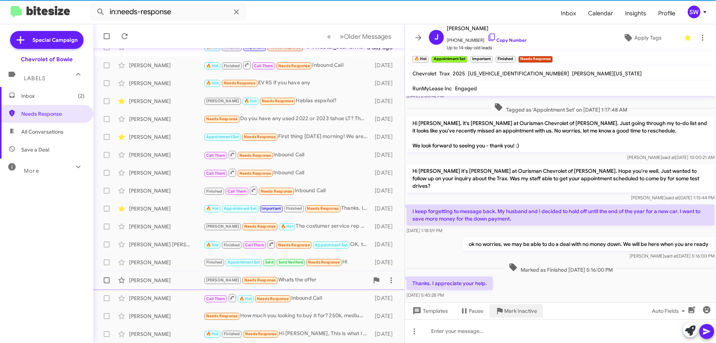 The width and height of the screenshot is (716, 343). I want to click on div: Hi, so click(287, 262).